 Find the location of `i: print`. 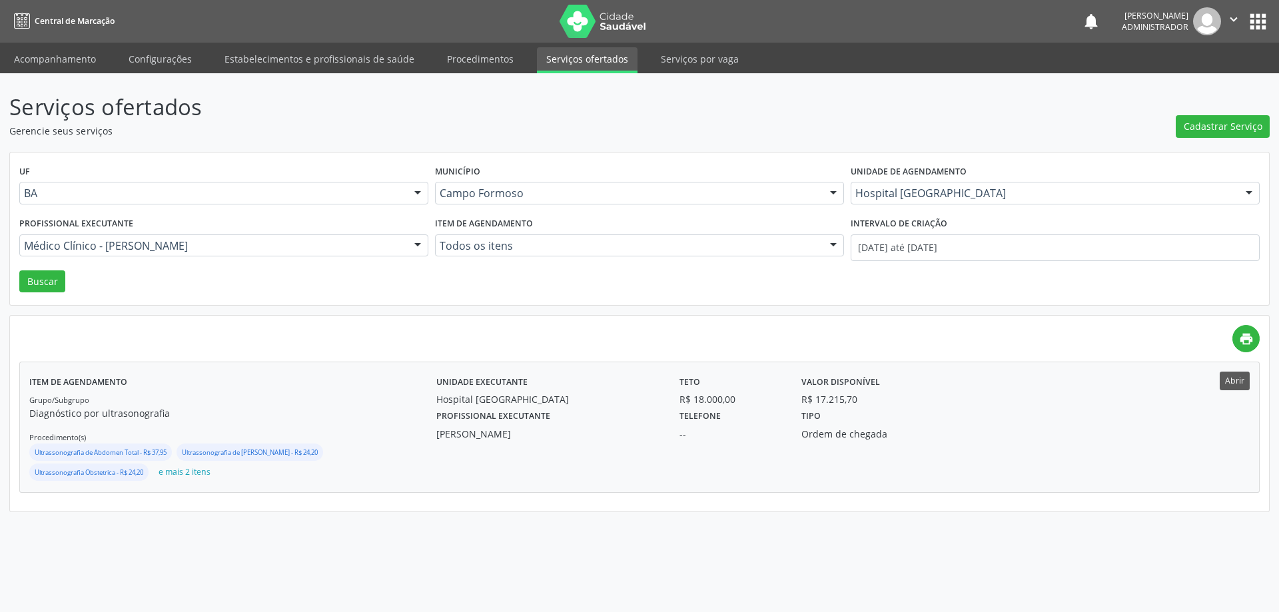

i: print is located at coordinates (1246, 339).